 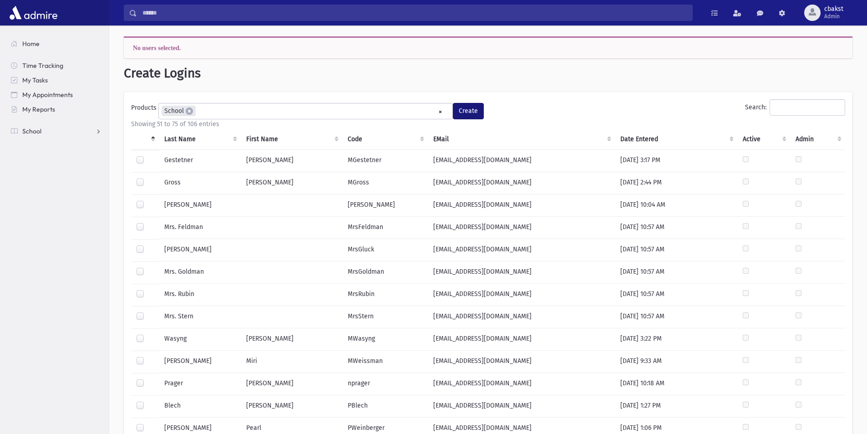 What do you see at coordinates (385, 272) in the screenshot?
I see `td: MrsGoldman` at bounding box center [385, 272].